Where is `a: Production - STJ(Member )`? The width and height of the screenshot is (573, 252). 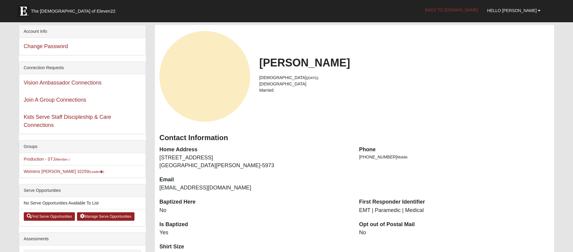 a: Production - STJ(Member ) is located at coordinates (47, 159).